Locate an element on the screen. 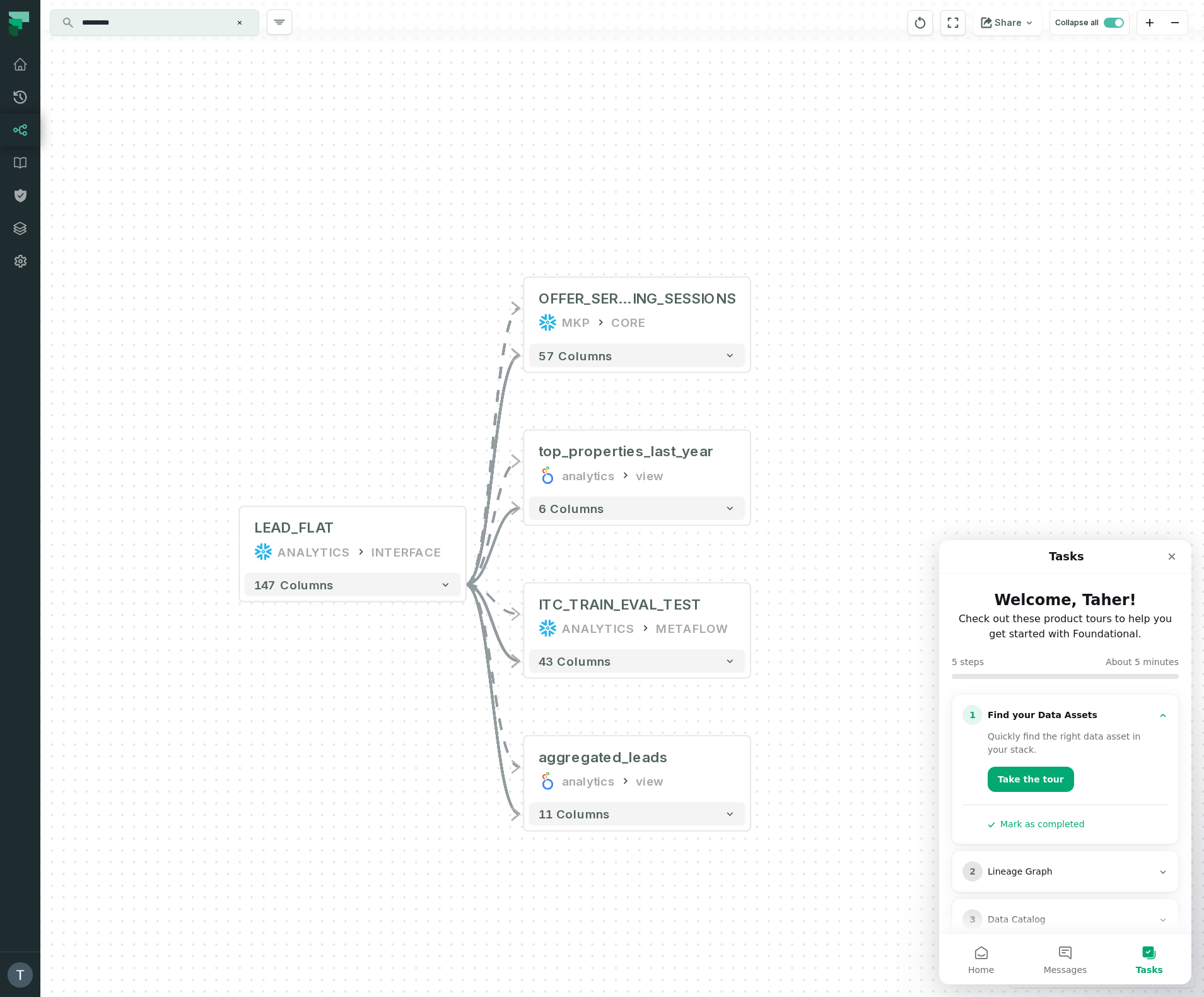 The width and height of the screenshot is (1204, 997). div: CORE is located at coordinates (628, 322).